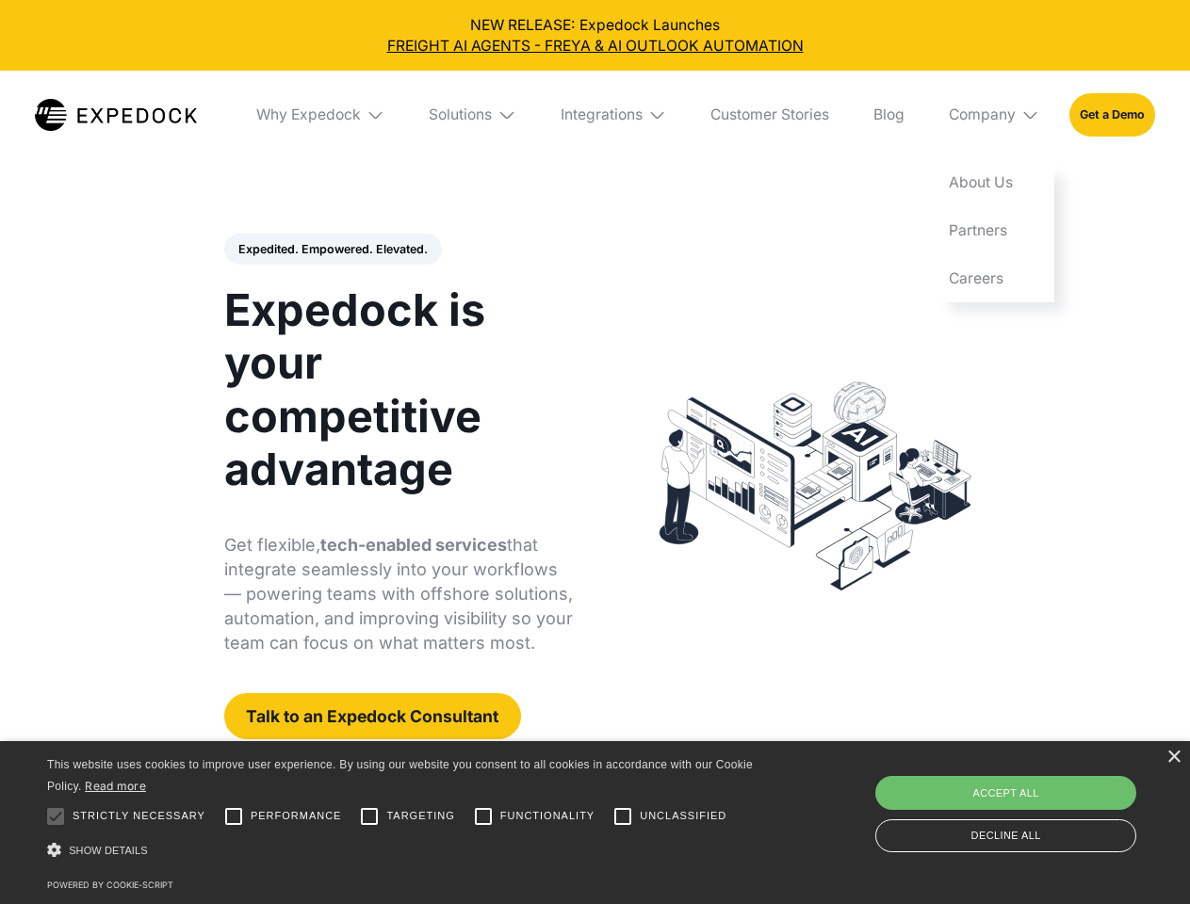  Describe the element at coordinates (414, 545) in the screenshot. I see `strong: tech-enabled services` at that location.